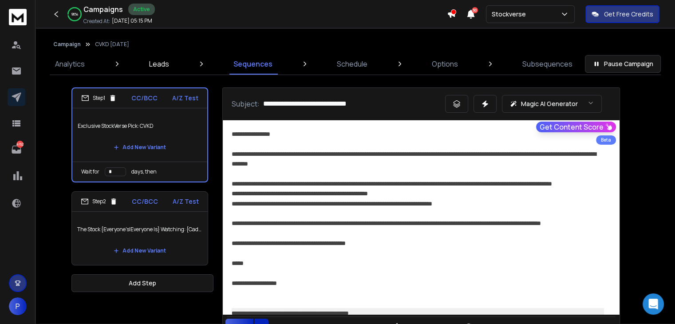 Image resolution: width=675 pixels, height=324 pixels. I want to click on a: Analytics, so click(70, 64).